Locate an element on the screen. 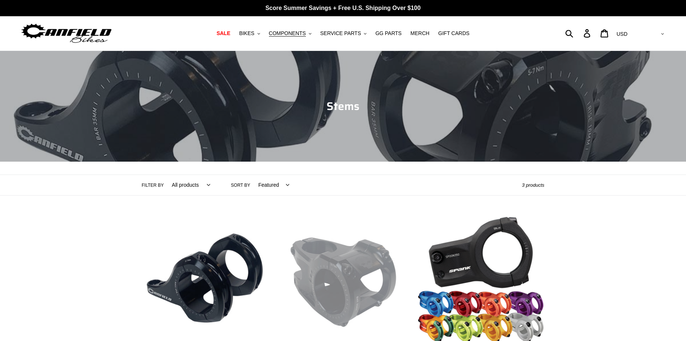 The height and width of the screenshot is (341, 686). input: Search is located at coordinates (579, 33).